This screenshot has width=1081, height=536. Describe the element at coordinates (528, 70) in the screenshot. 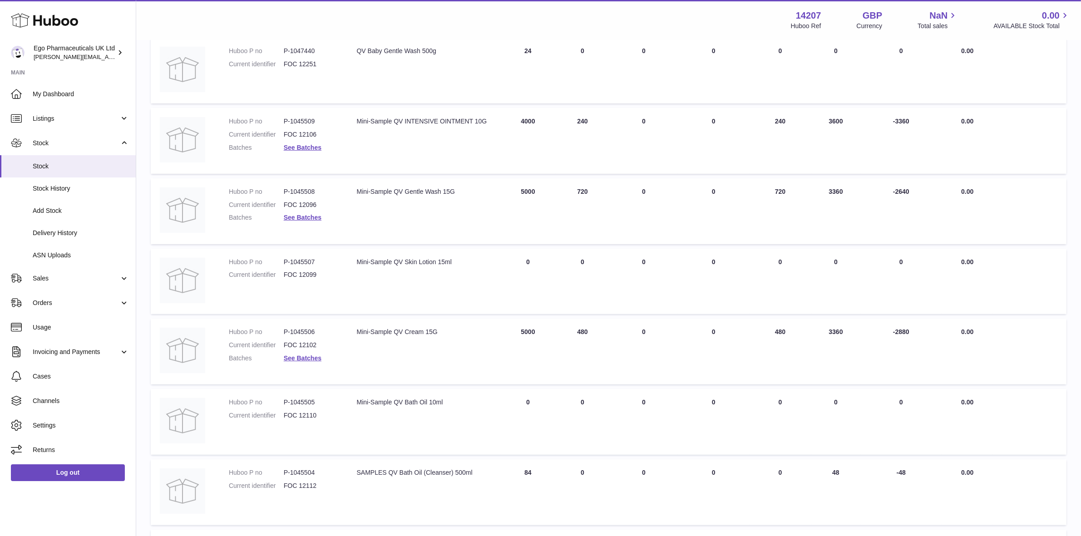

I see `td: 24` at that location.